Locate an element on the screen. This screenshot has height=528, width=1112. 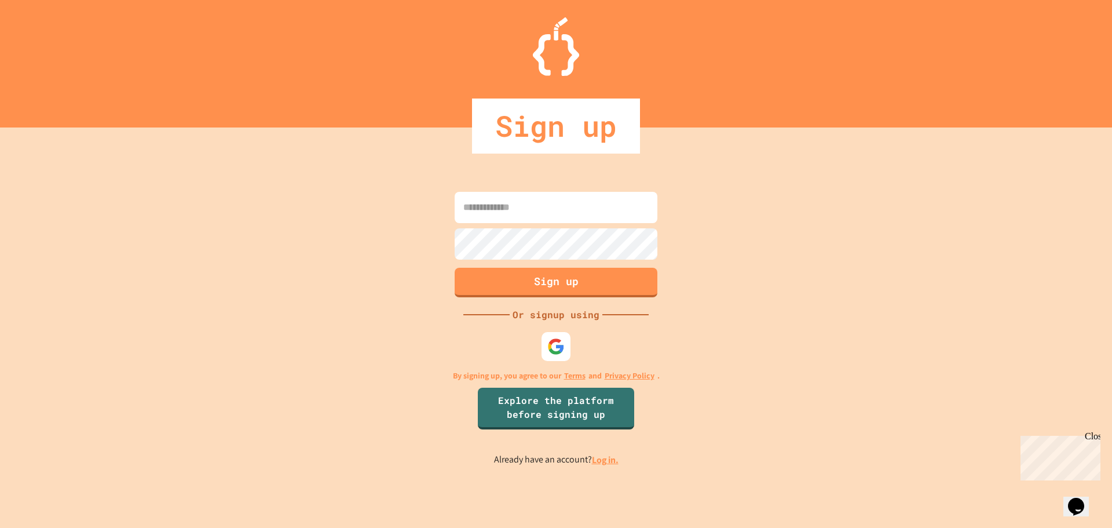
a: Explore the platform before signing up is located at coordinates (556, 408).